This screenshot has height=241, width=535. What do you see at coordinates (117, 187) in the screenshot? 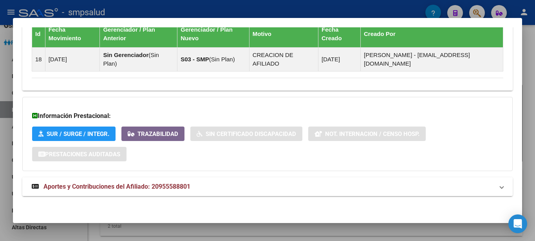
I see `span: Aportes y Contribuciones del Afiliado: 20955588801` at bounding box center [117, 187].